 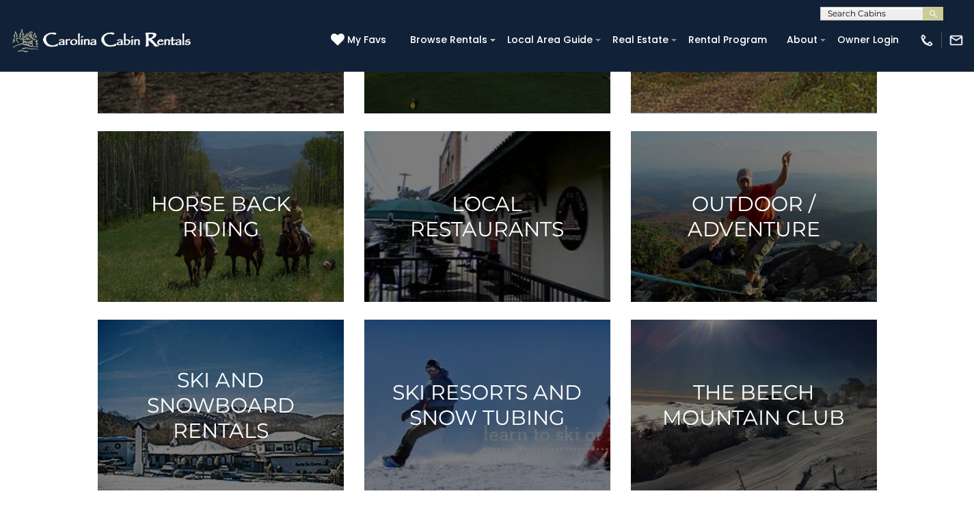 I want to click on a: Horse Back Riding, so click(x=221, y=217).